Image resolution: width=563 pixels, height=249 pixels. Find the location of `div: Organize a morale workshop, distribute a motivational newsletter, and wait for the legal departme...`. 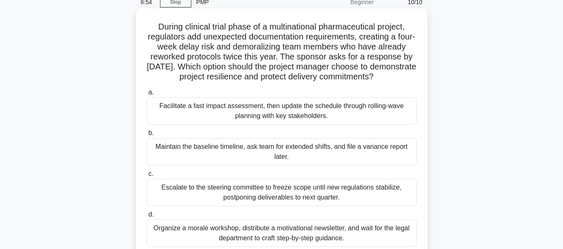

div: Organize a morale workshop, distribute a motivational newsletter, and wait for the legal departme... is located at coordinates (282, 234).